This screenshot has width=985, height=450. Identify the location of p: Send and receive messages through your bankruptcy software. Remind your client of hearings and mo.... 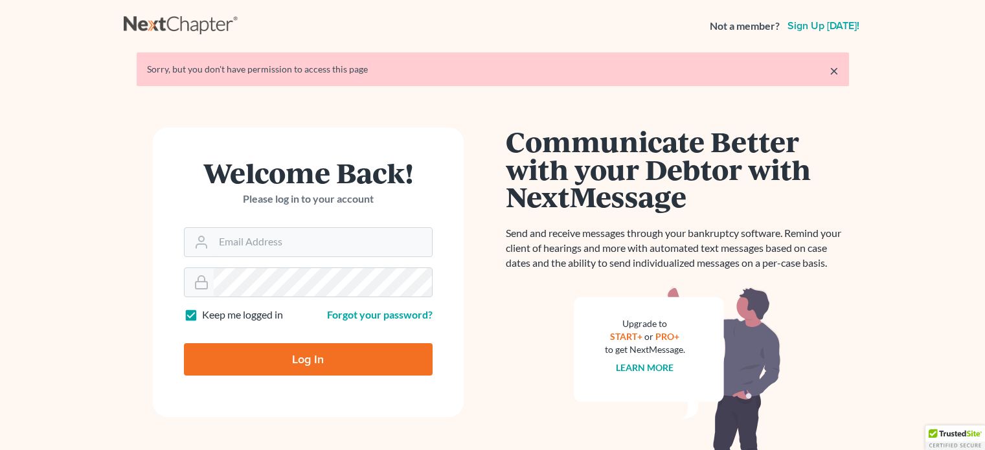
(678, 248).